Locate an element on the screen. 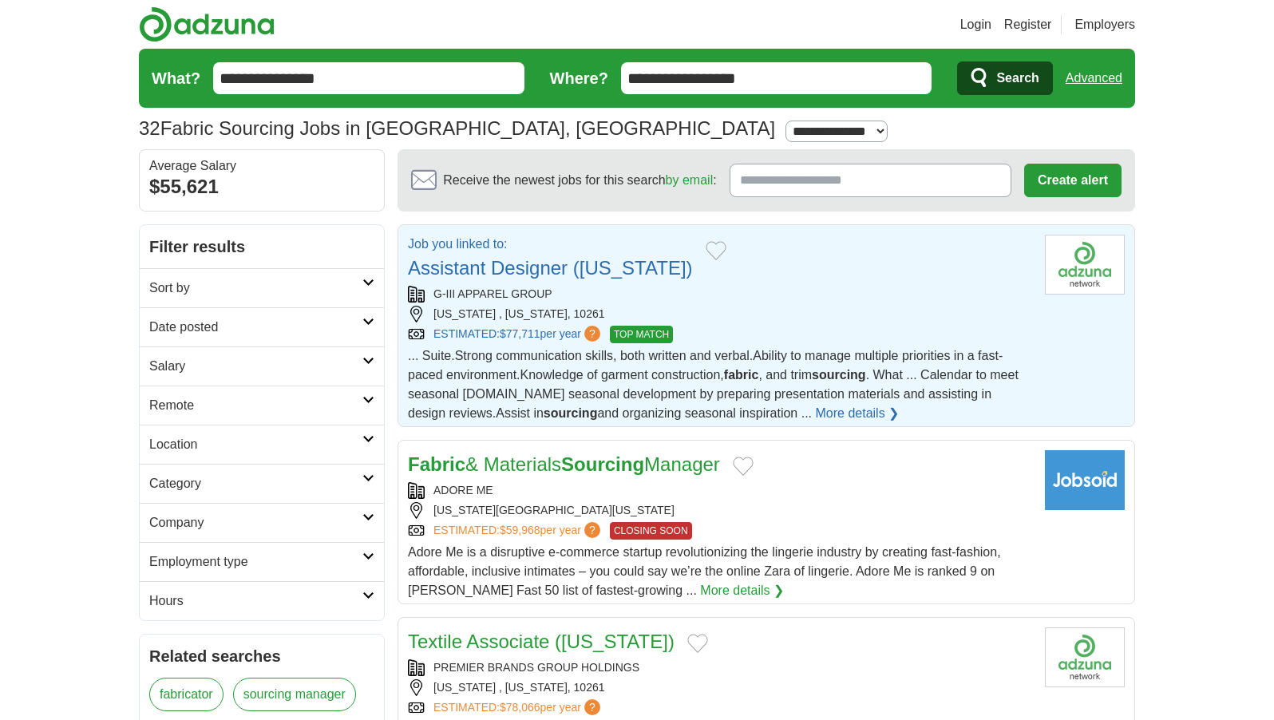 The image size is (1274, 720). a: ESTIMATED:$59,968per year? is located at coordinates (518, 531).